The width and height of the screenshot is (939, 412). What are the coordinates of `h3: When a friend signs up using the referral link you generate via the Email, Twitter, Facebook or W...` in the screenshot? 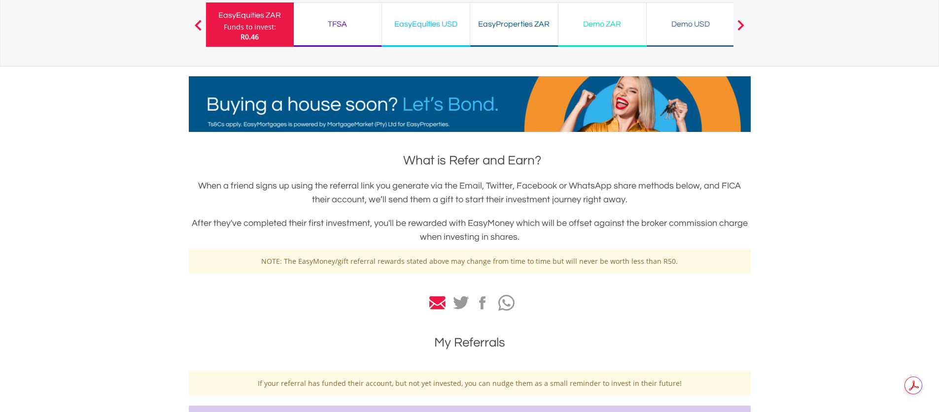 It's located at (470, 193).